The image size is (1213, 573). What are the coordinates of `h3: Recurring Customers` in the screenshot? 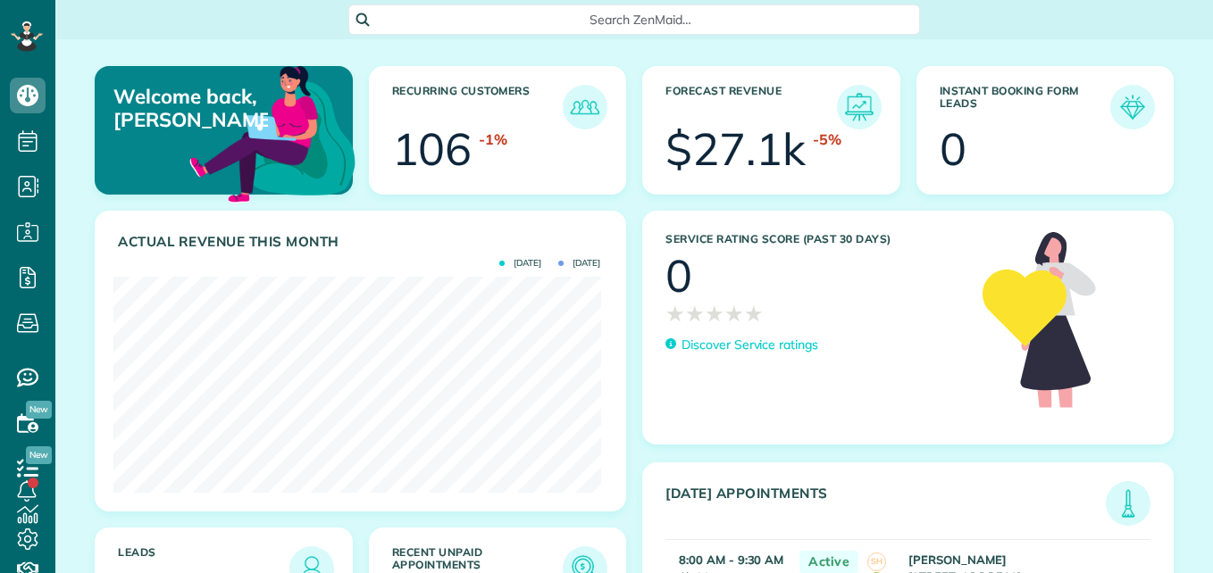 It's located at (478, 107).